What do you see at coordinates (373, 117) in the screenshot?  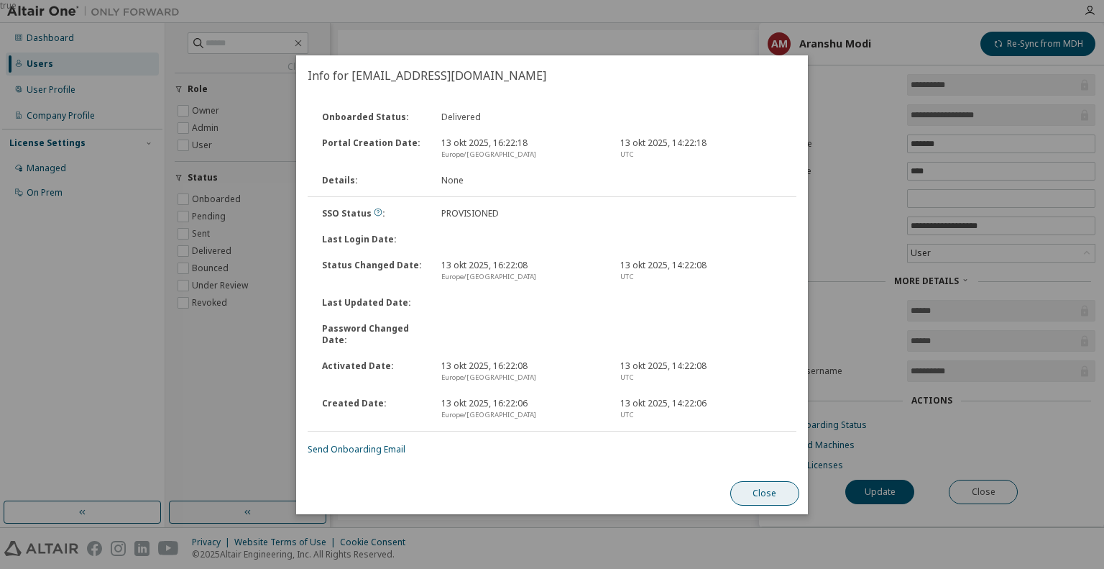 I see `div: Onboarded Status :` at bounding box center [373, 117].